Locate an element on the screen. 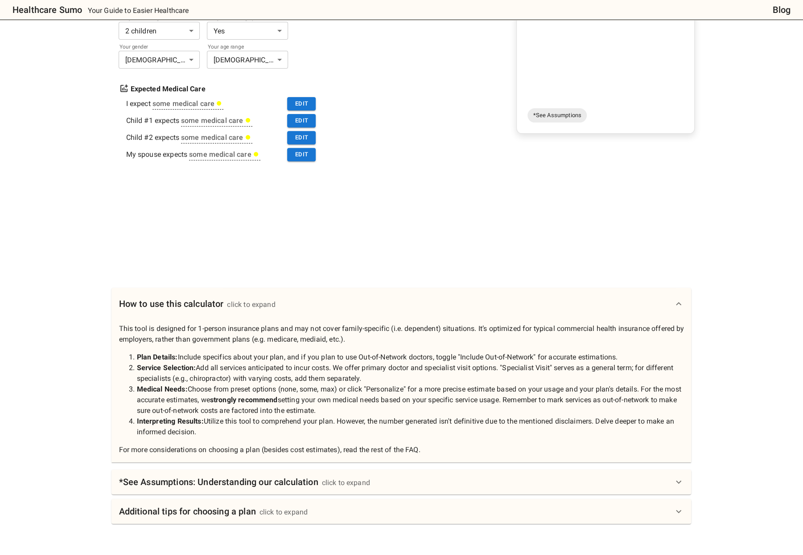  div: How to use this calculatorclick to expand is located at coordinates (401, 304).